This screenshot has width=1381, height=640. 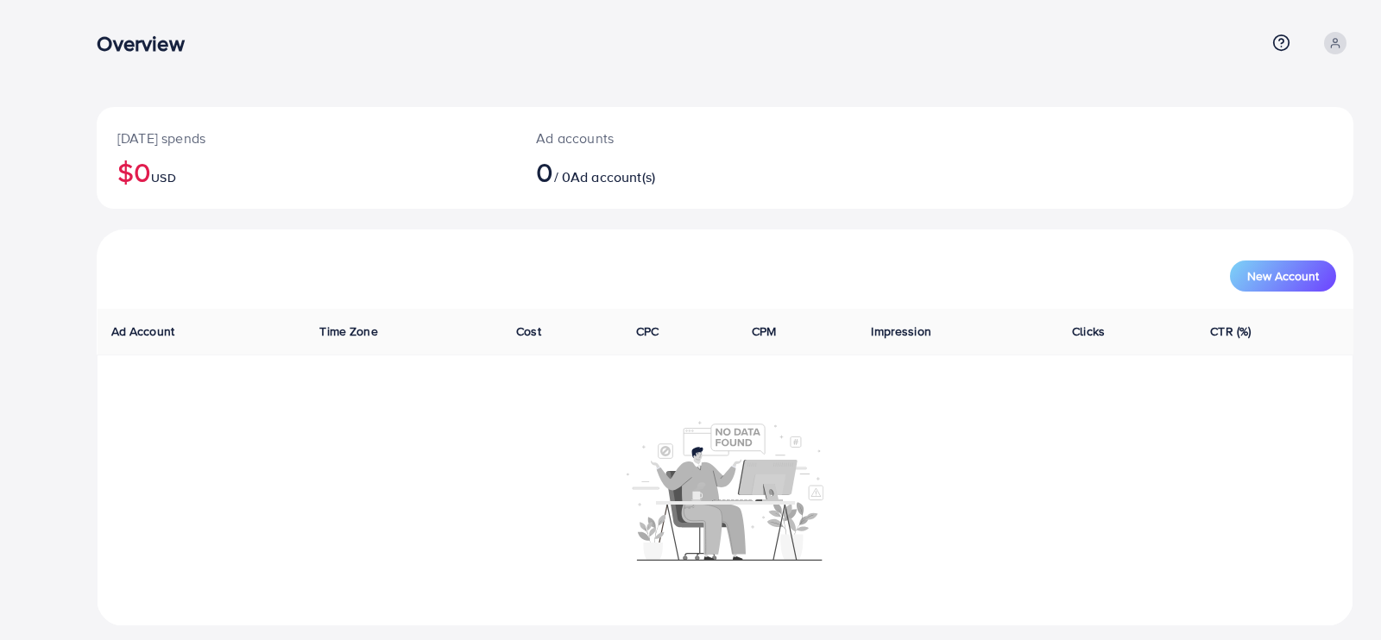 I want to click on span: CTR (%), so click(x=1230, y=331).